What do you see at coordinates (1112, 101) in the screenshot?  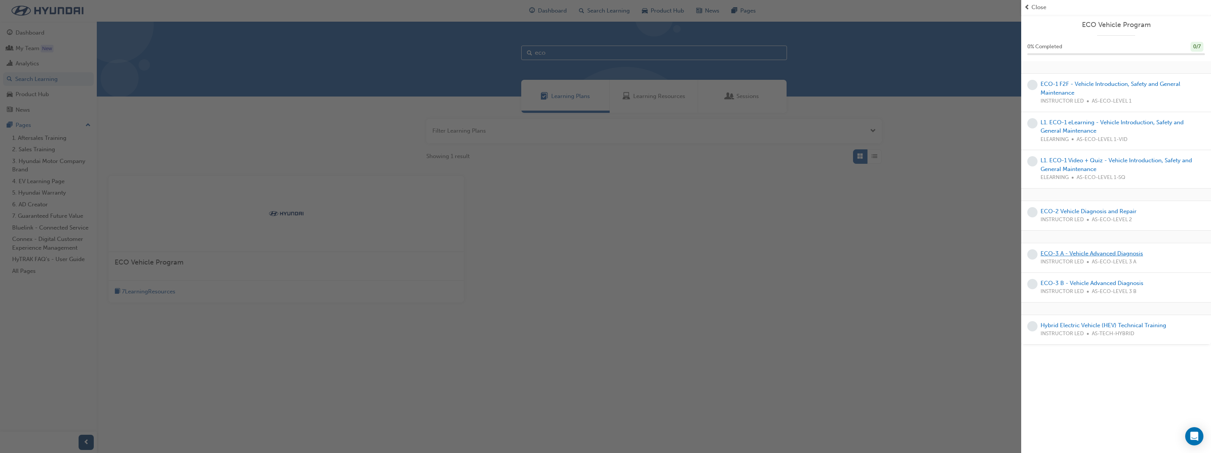 I see `span: AS-ECO-LEVEL 1` at bounding box center [1112, 101].